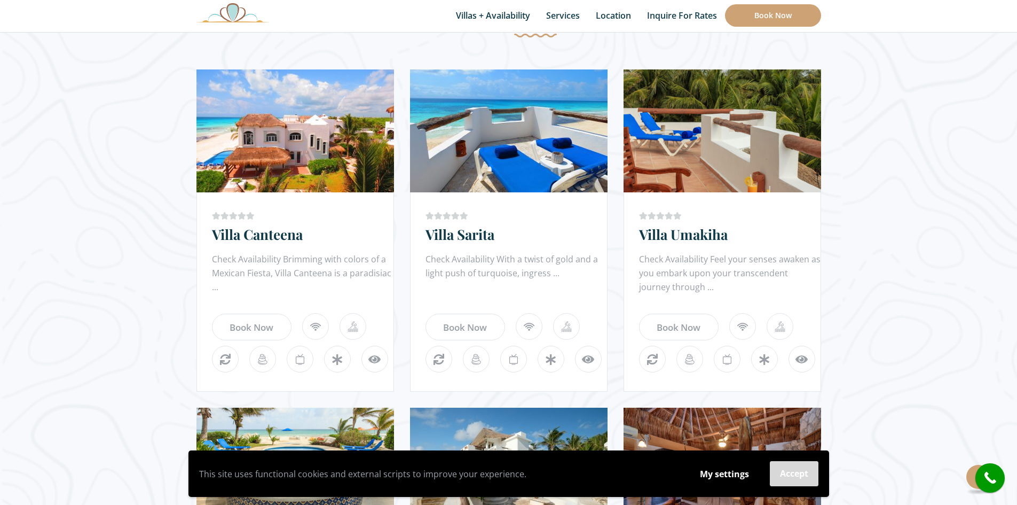 This screenshot has height=505, width=1017. What do you see at coordinates (257, 234) in the screenshot?
I see `a: Villa Canteena` at bounding box center [257, 234].